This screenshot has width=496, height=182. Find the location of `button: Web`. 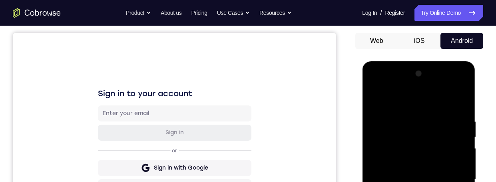

button: Web is located at coordinates (377, 41).